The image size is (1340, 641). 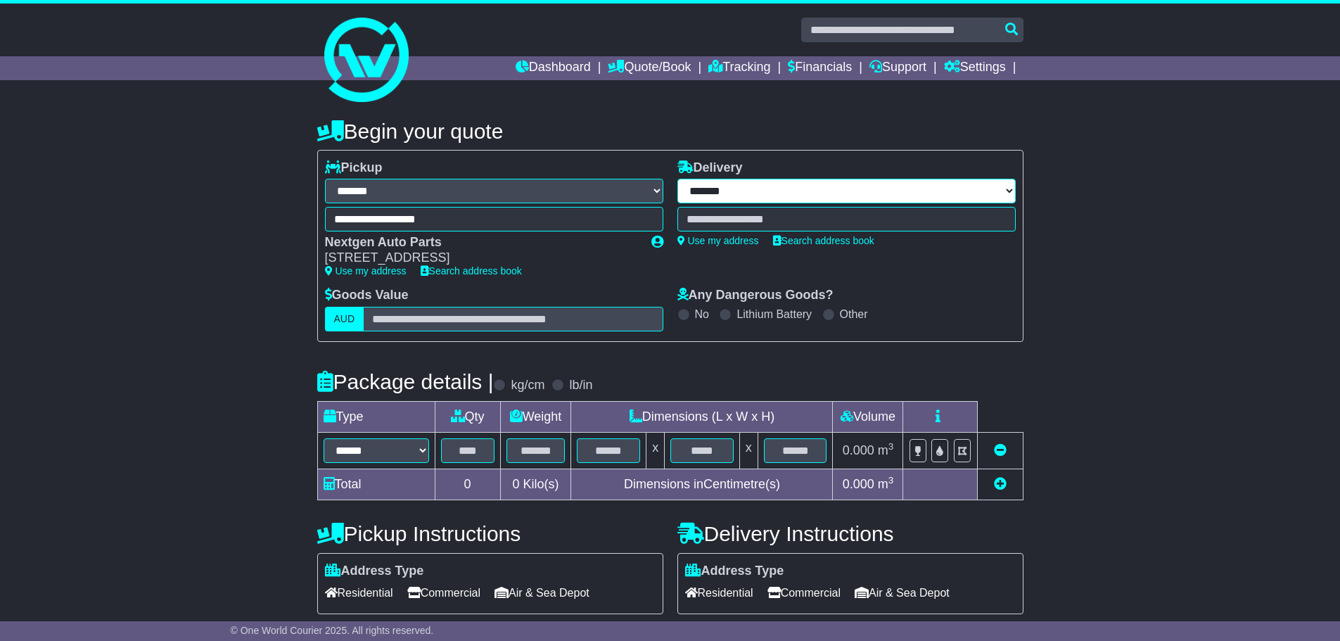 What do you see at coordinates (710, 168) in the screenshot?
I see `label: Delivery` at bounding box center [710, 168].